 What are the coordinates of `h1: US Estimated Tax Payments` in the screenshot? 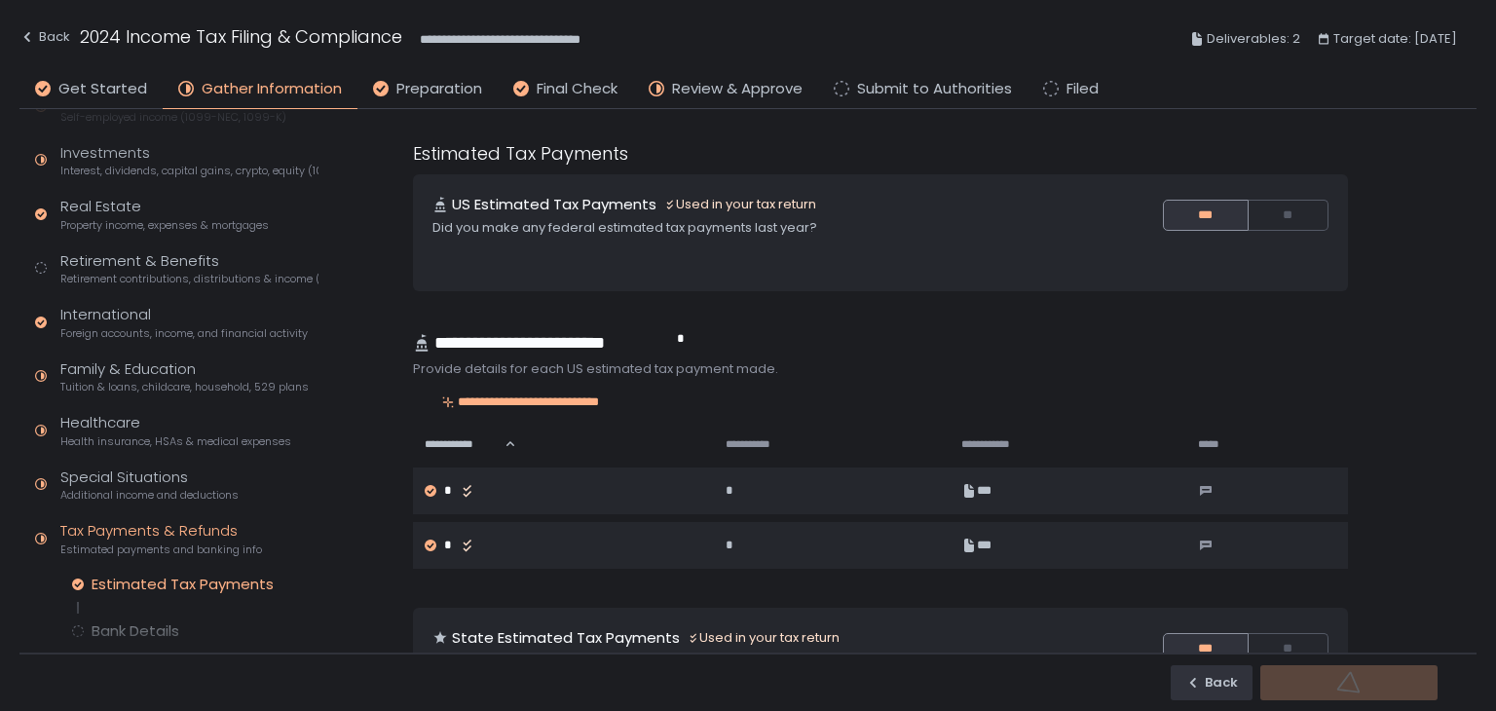 It's located at (554, 204).